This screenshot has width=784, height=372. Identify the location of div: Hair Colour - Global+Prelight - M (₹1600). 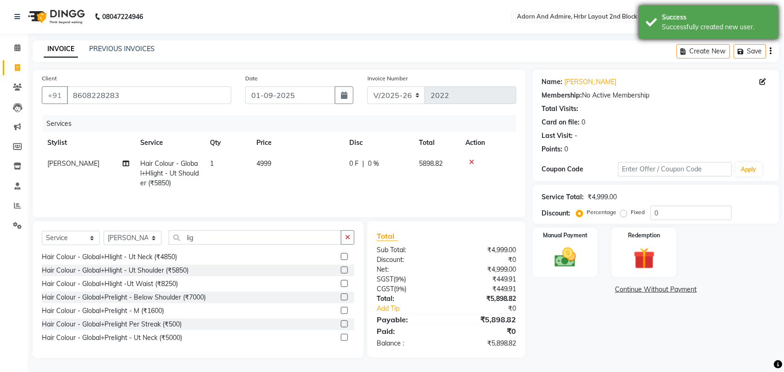
(103, 311).